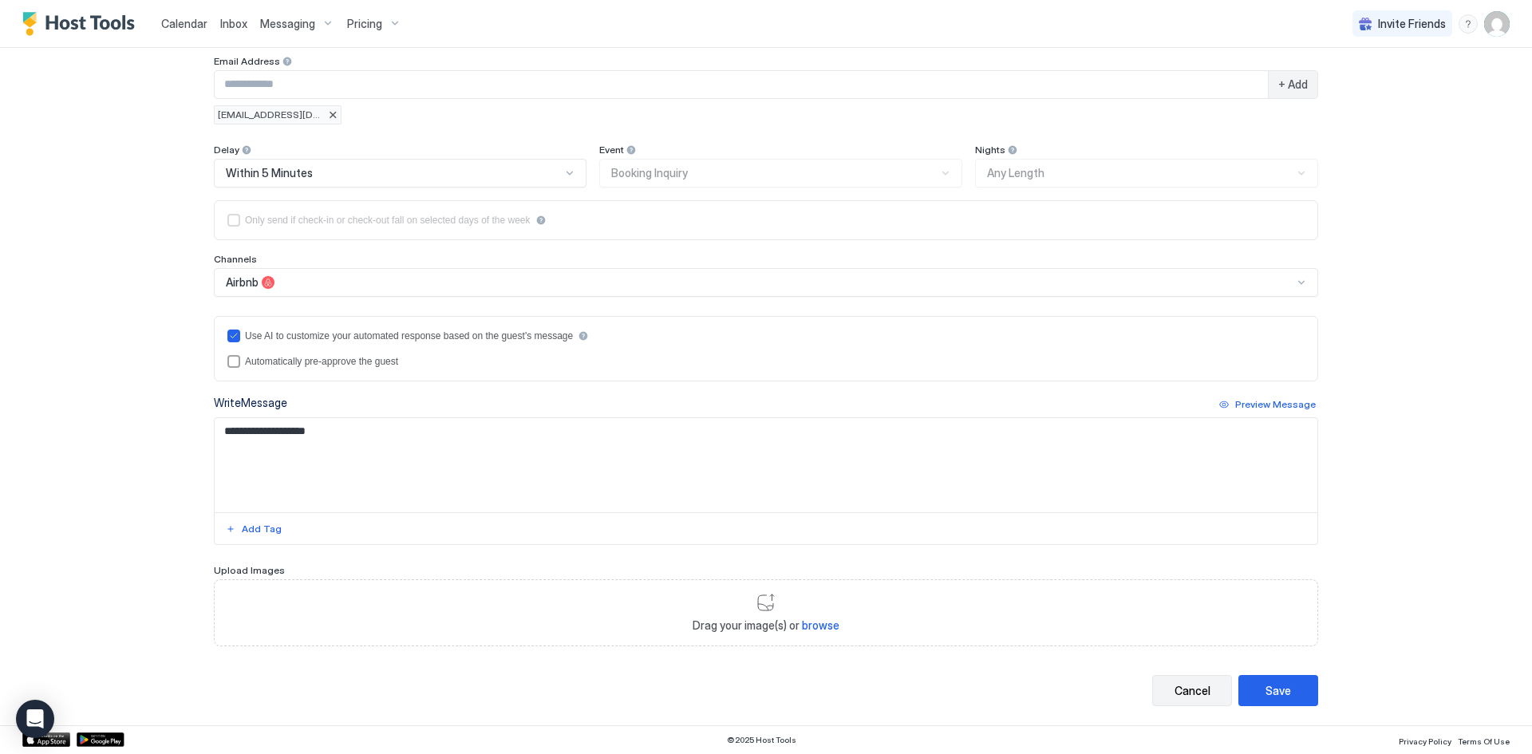 This screenshot has height=754, width=1532. I want to click on span: browse, so click(820, 625).